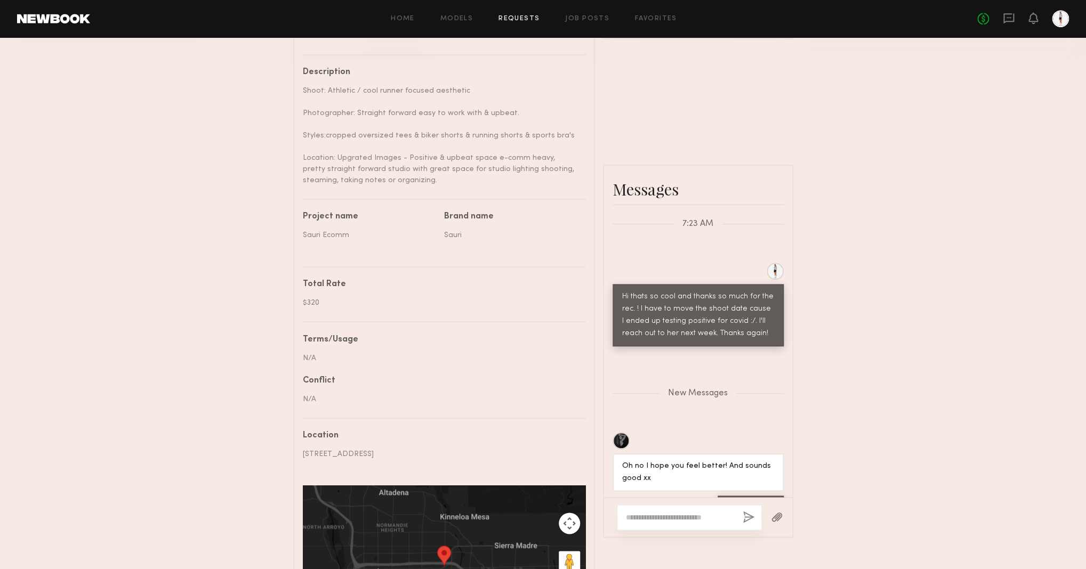 The image size is (1086, 569). What do you see at coordinates (587, 19) in the screenshot?
I see `a: Job Posts` at bounding box center [587, 19].